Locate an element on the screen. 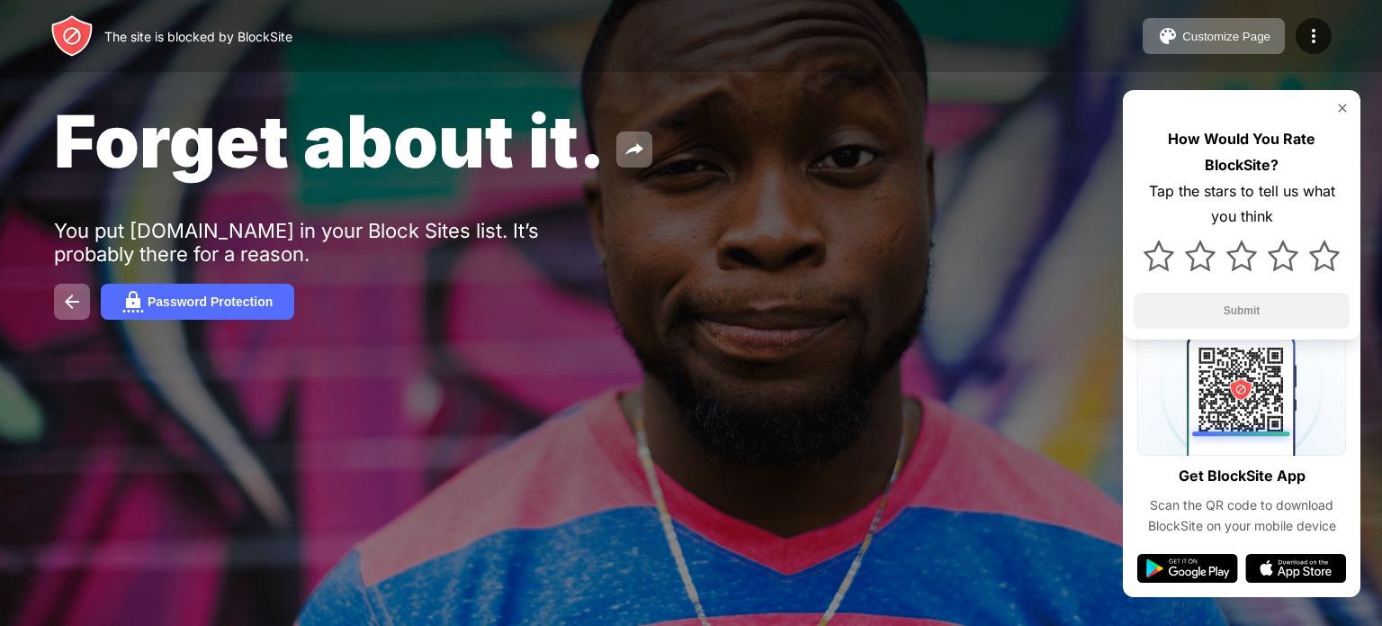 The image size is (1382, 626). div: Get BlockSite App is located at coordinates (1242, 475).